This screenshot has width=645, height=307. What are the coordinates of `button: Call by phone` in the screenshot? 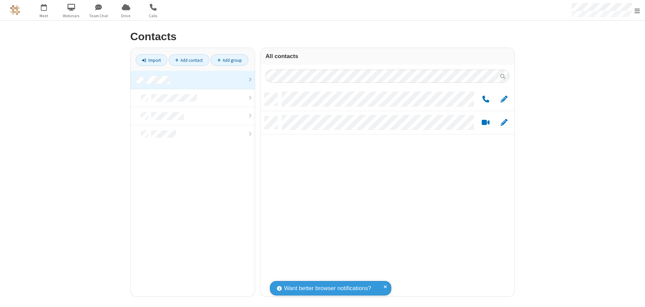 It's located at (485, 99).